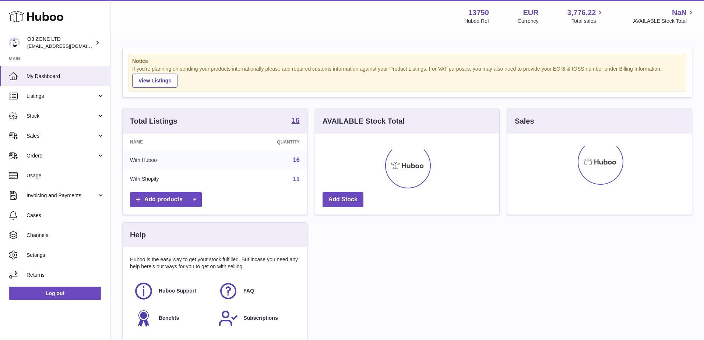  Describe the element at coordinates (588, 21) in the screenshot. I see `span: Total sales` at that location.